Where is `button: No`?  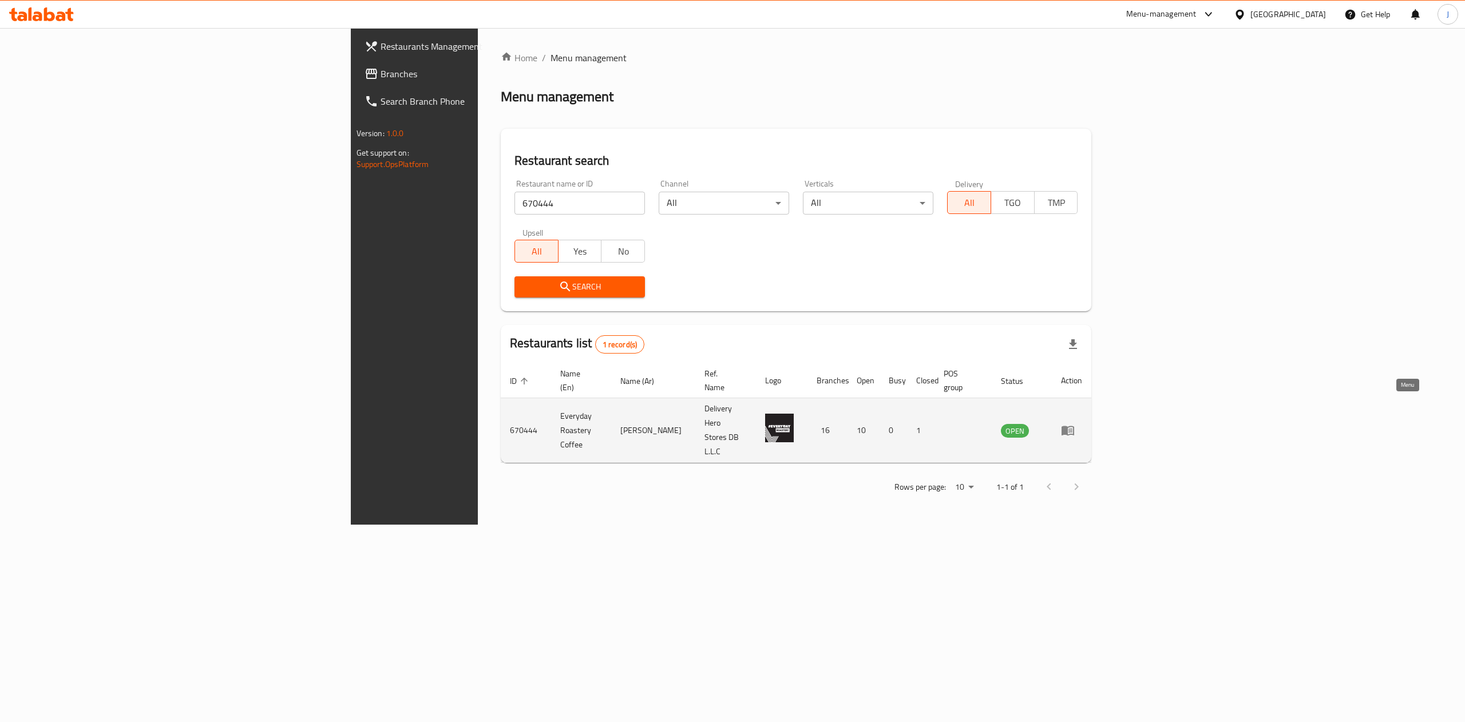
button: No is located at coordinates (623, 251).